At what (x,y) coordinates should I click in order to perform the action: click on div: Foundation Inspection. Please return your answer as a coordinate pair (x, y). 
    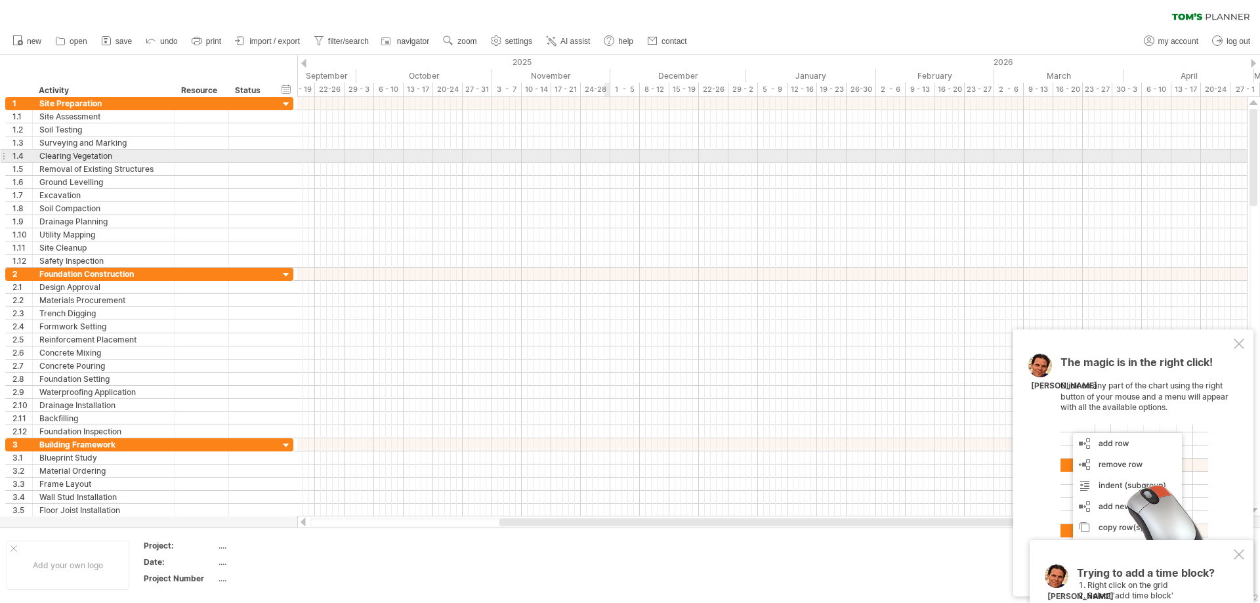
    Looking at the image, I should click on (104, 431).